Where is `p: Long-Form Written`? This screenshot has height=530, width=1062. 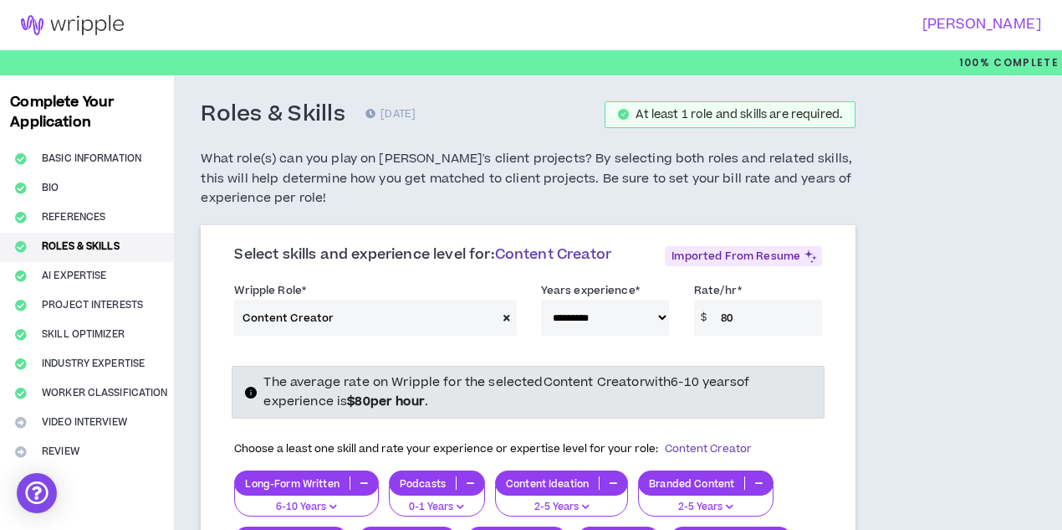 p: Long-Form Written is located at coordinates (292, 483).